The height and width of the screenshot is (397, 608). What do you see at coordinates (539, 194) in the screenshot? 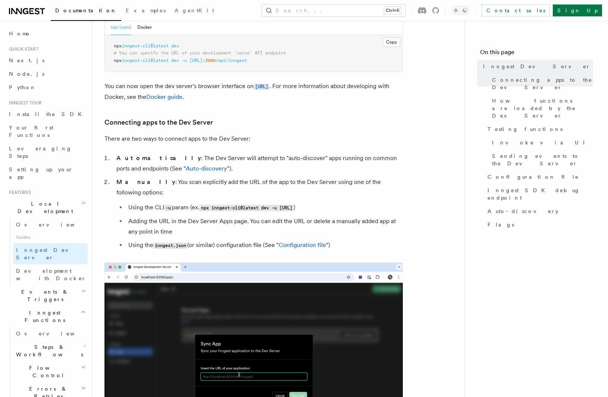
I see `a: Inngest SDK debug endpoint` at bounding box center [539, 194].